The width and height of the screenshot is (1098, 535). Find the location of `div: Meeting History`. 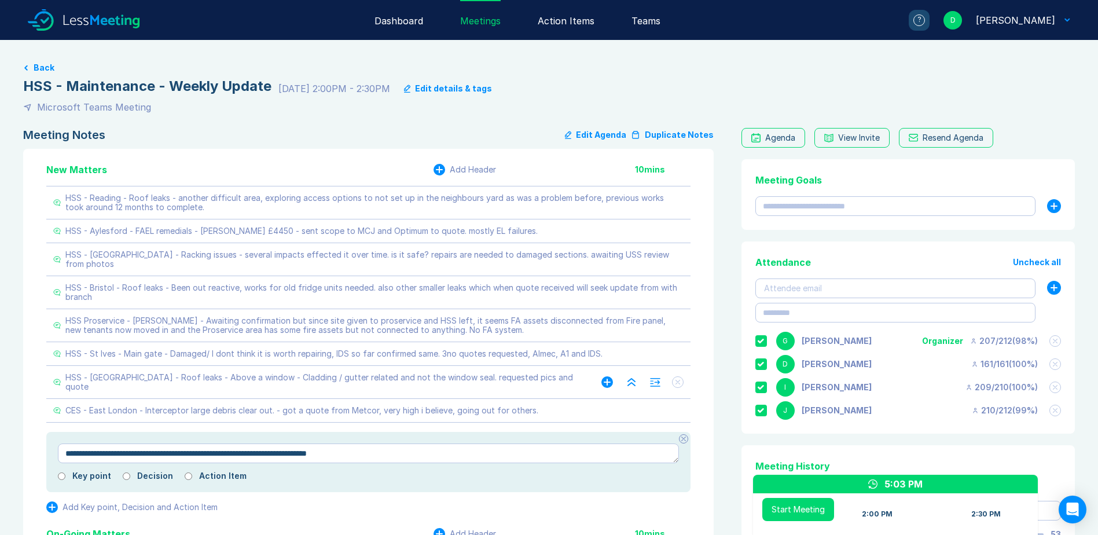

div: Meeting History is located at coordinates (908, 466).